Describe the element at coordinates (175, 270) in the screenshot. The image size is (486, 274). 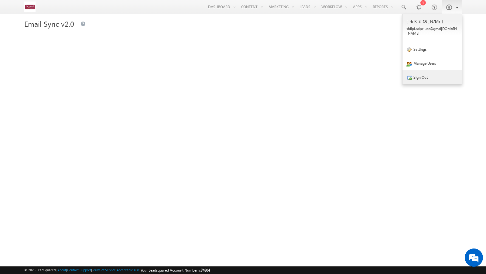
I see `span: Your Leadsquared Account Number is` at that location.